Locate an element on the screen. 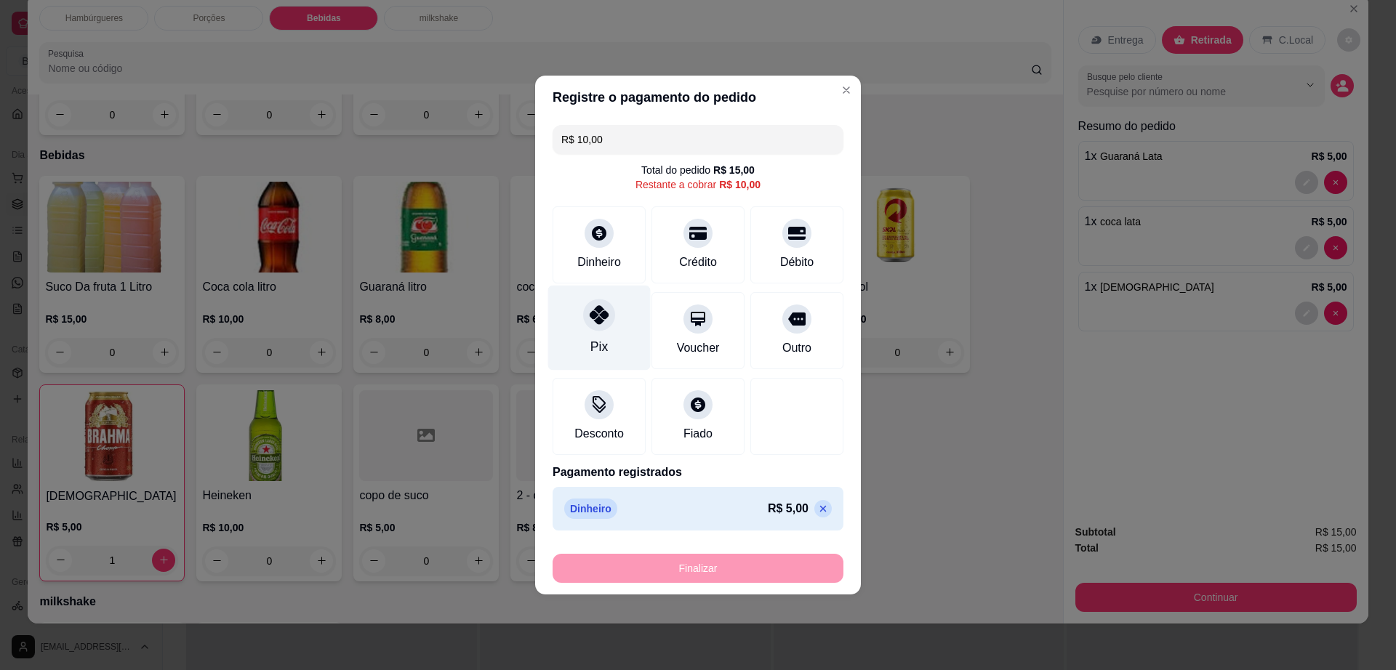  div: Pix is located at coordinates (599, 347).